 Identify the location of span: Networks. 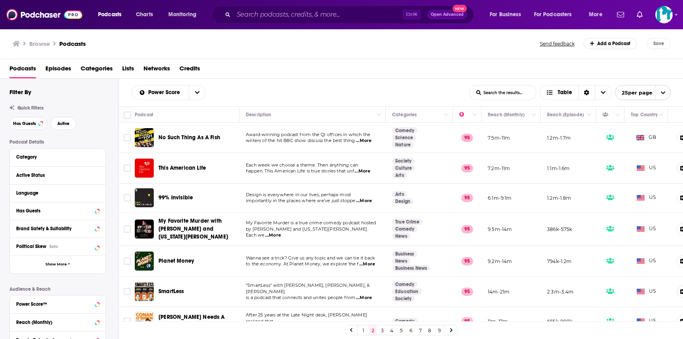
(157, 70).